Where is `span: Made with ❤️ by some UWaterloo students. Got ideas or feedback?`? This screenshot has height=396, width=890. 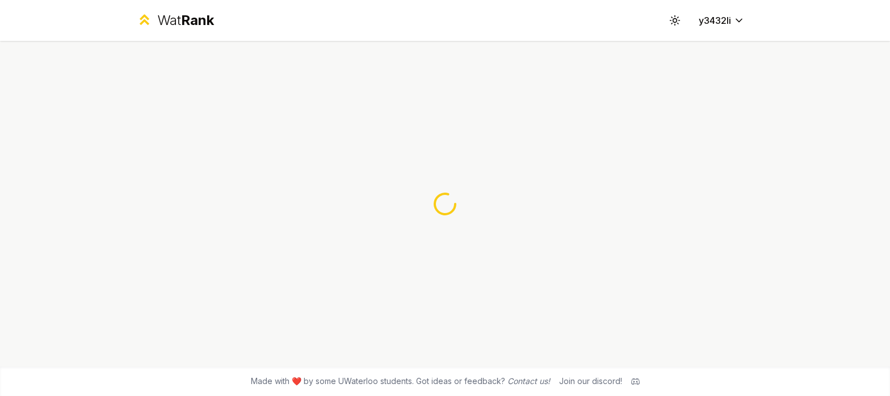 span: Made with ❤️ by some UWaterloo students. Got ideas or feedback? is located at coordinates (400, 381).